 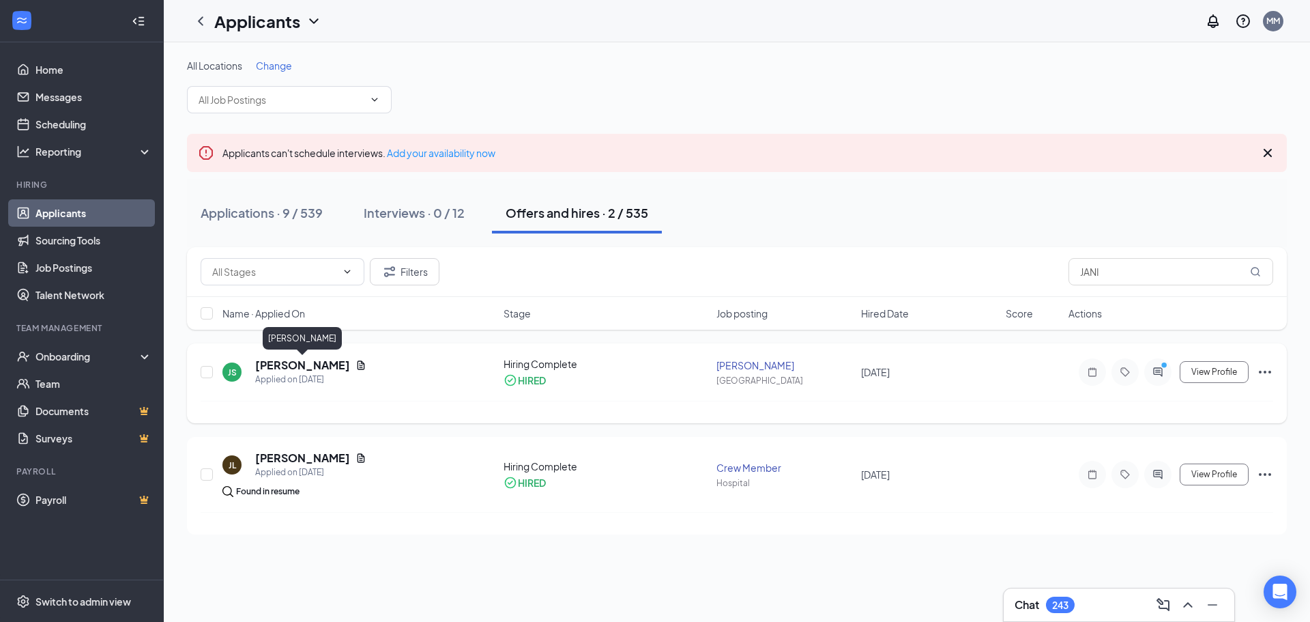 I want to click on h3: Chat, so click(x=1027, y=605).